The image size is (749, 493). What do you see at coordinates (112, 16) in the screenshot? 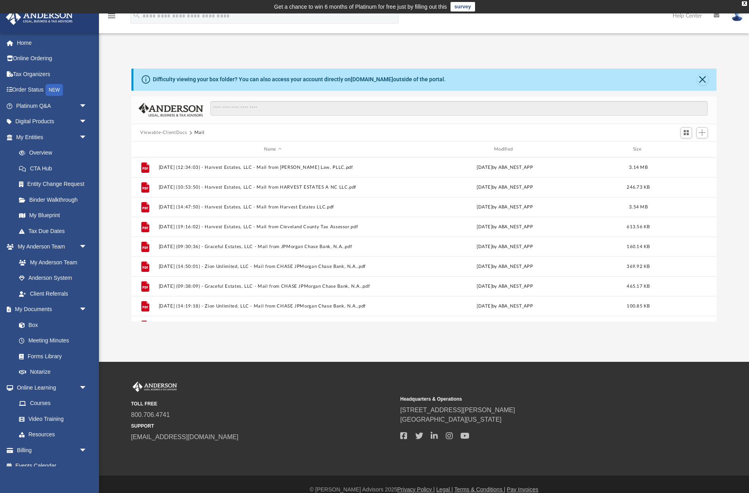
I see `i: menu` at bounding box center [112, 16].